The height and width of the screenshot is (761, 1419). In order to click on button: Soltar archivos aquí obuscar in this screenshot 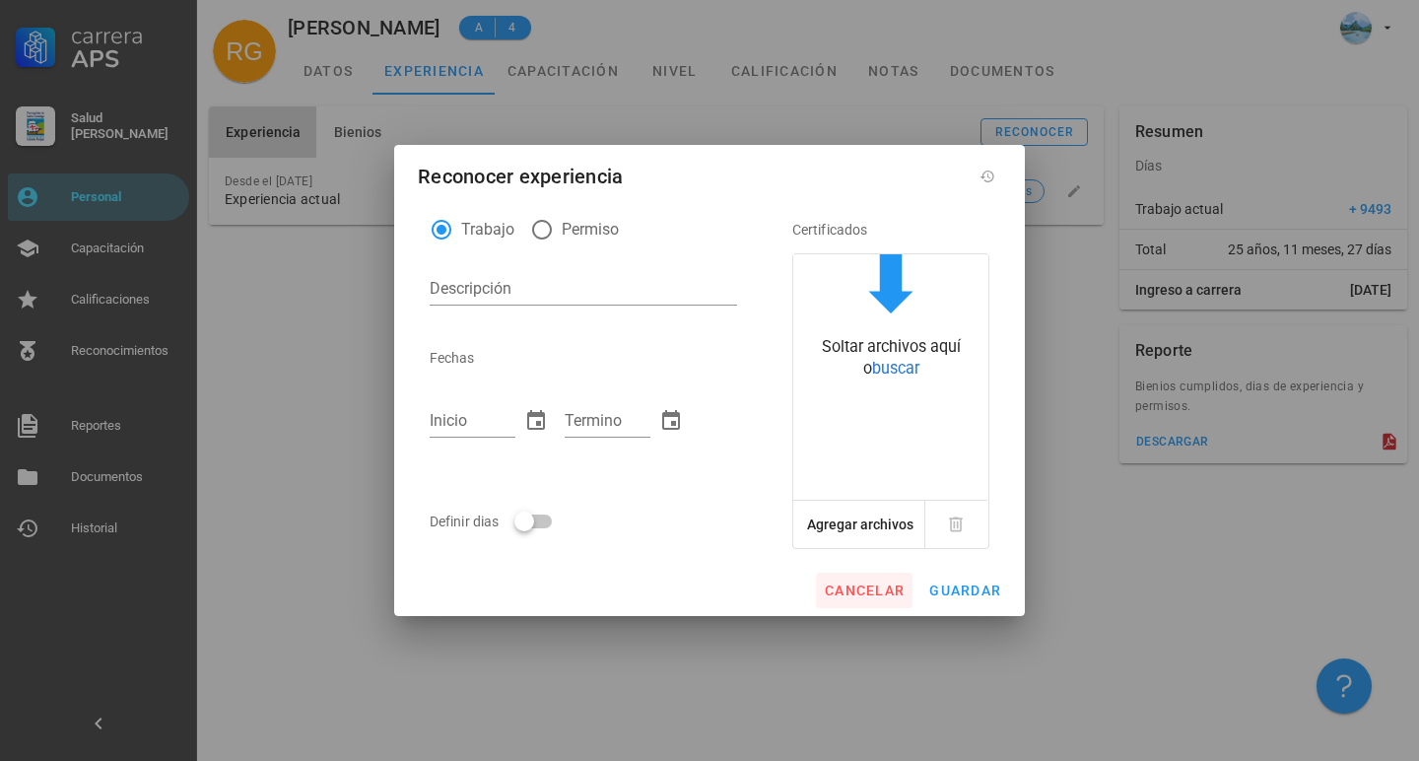, I will do `click(891, 319)`.